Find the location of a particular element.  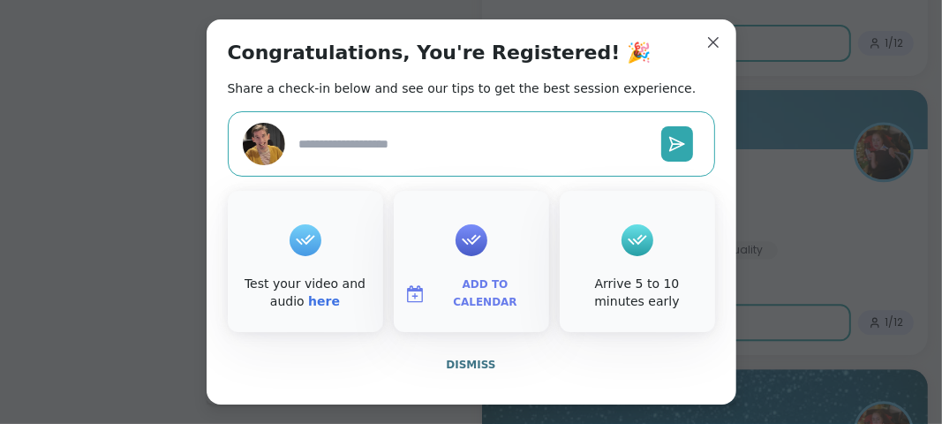

h2: Share a check-in below and see our tips to get the best session experience. is located at coordinates (462, 88).